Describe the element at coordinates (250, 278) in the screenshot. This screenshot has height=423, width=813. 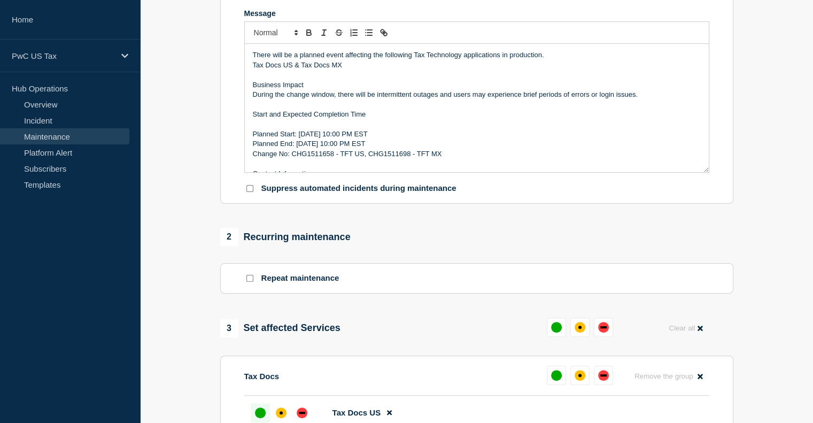
I see `input: Repeat maintenance` at that location.